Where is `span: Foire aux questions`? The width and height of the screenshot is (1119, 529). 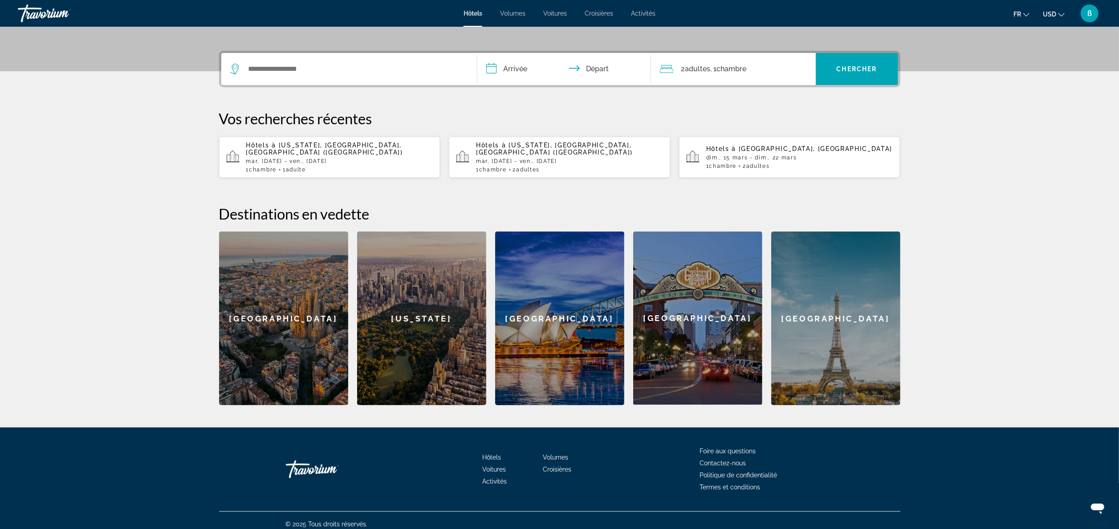 span: Foire aux questions is located at coordinates (728, 451).